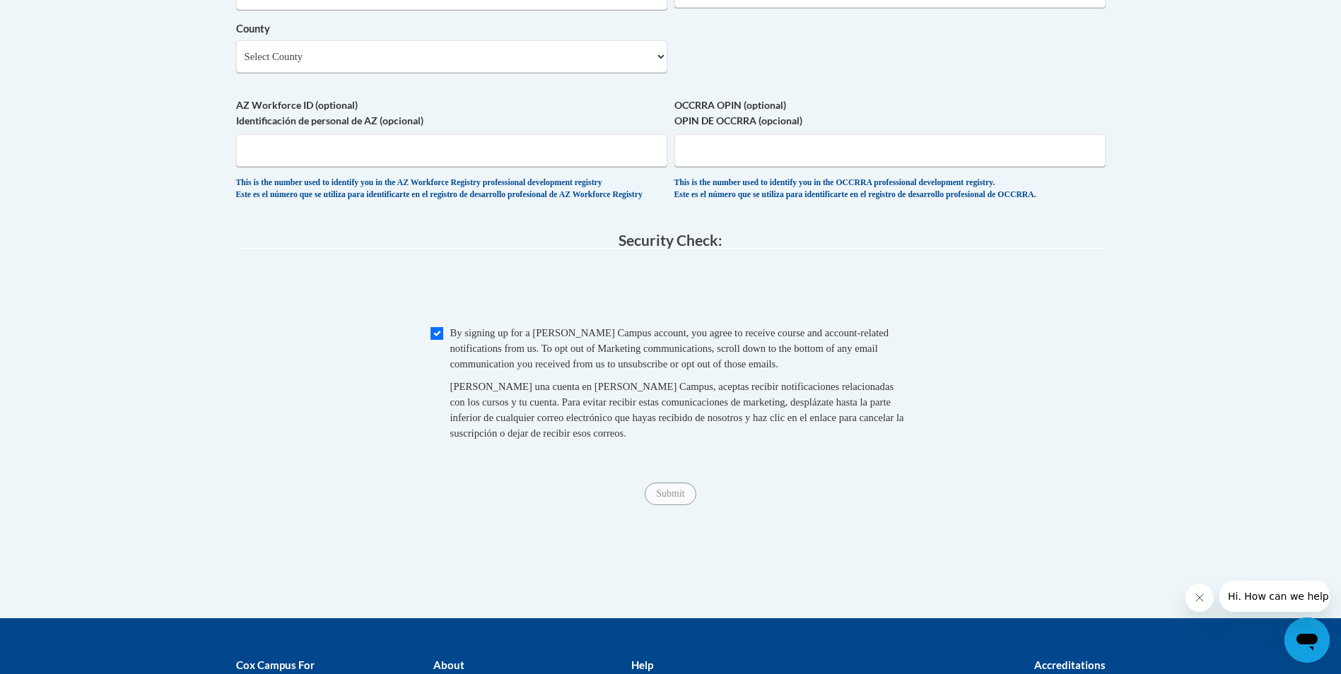 The image size is (1341, 674). What do you see at coordinates (61, 16) in the screenshot?
I see `span: Hi. How can we help?` at bounding box center [61, 16].